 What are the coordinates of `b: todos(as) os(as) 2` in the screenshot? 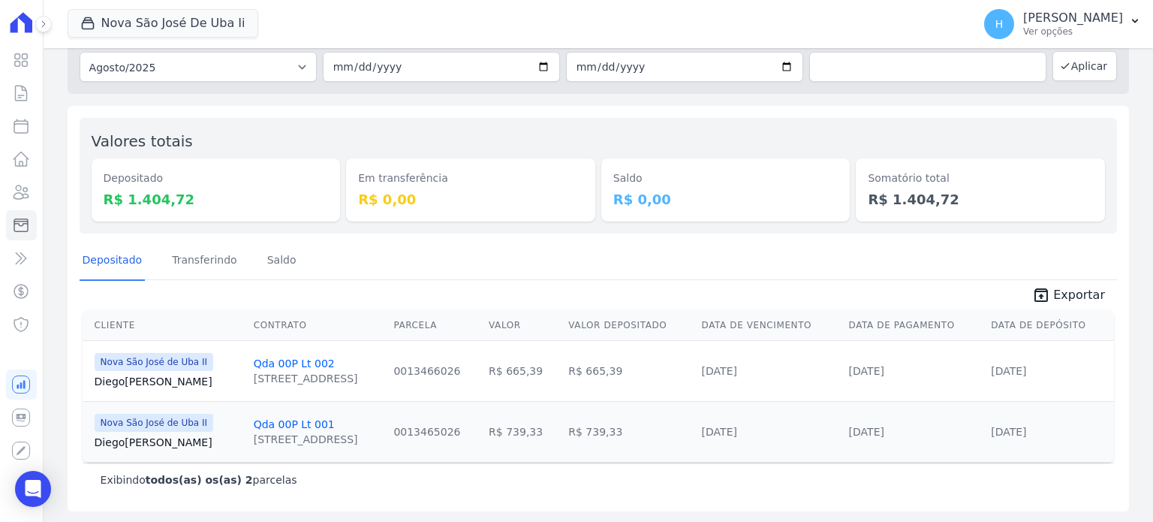 It's located at (199, 480).